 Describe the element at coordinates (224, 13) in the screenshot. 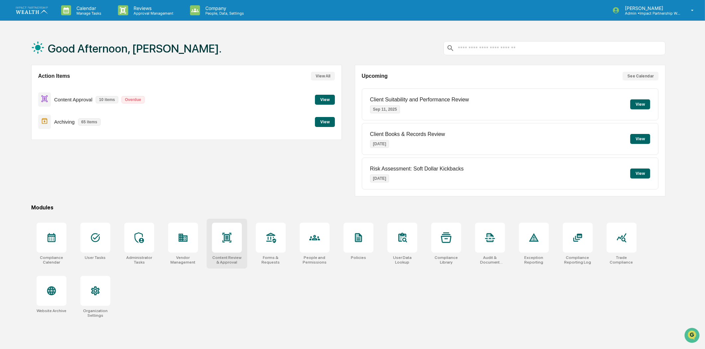

I see `p: People, Data, Settings` at that location.